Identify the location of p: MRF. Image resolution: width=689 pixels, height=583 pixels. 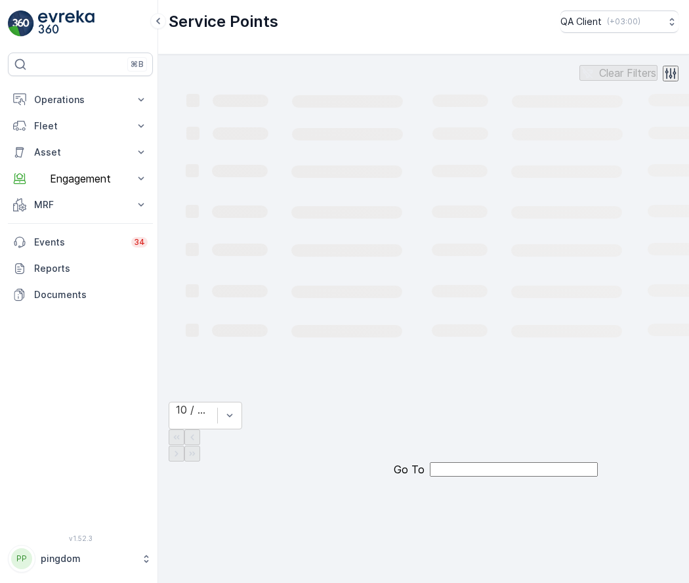
(80, 205).